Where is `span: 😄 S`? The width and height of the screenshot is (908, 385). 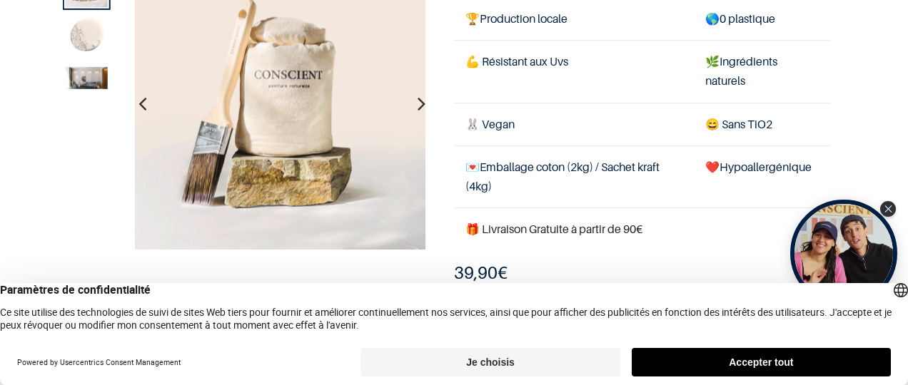
span: 😄 S is located at coordinates (716, 124).